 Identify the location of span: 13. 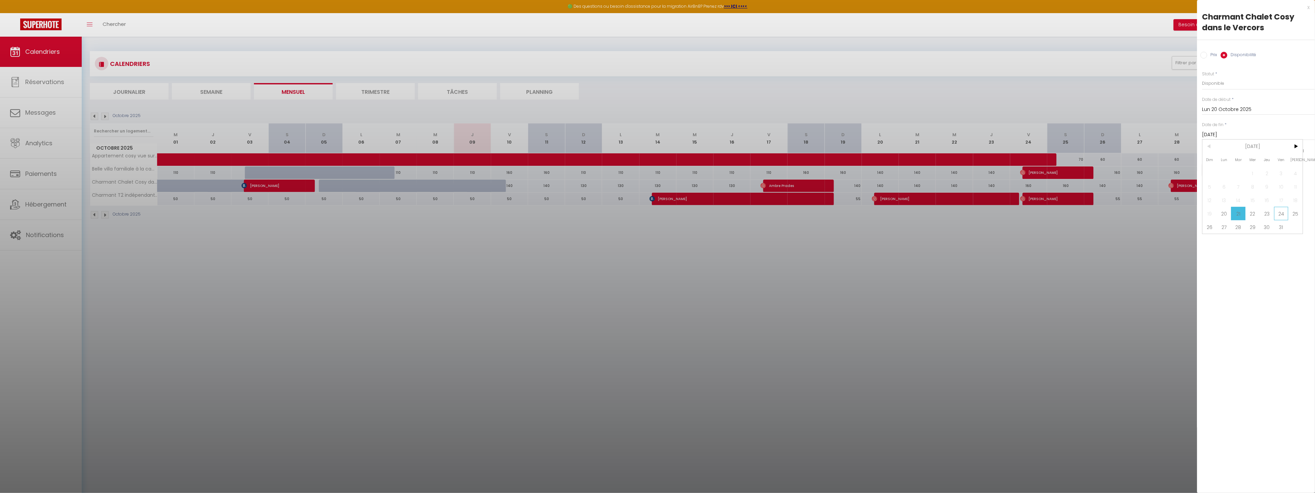
(1224, 200).